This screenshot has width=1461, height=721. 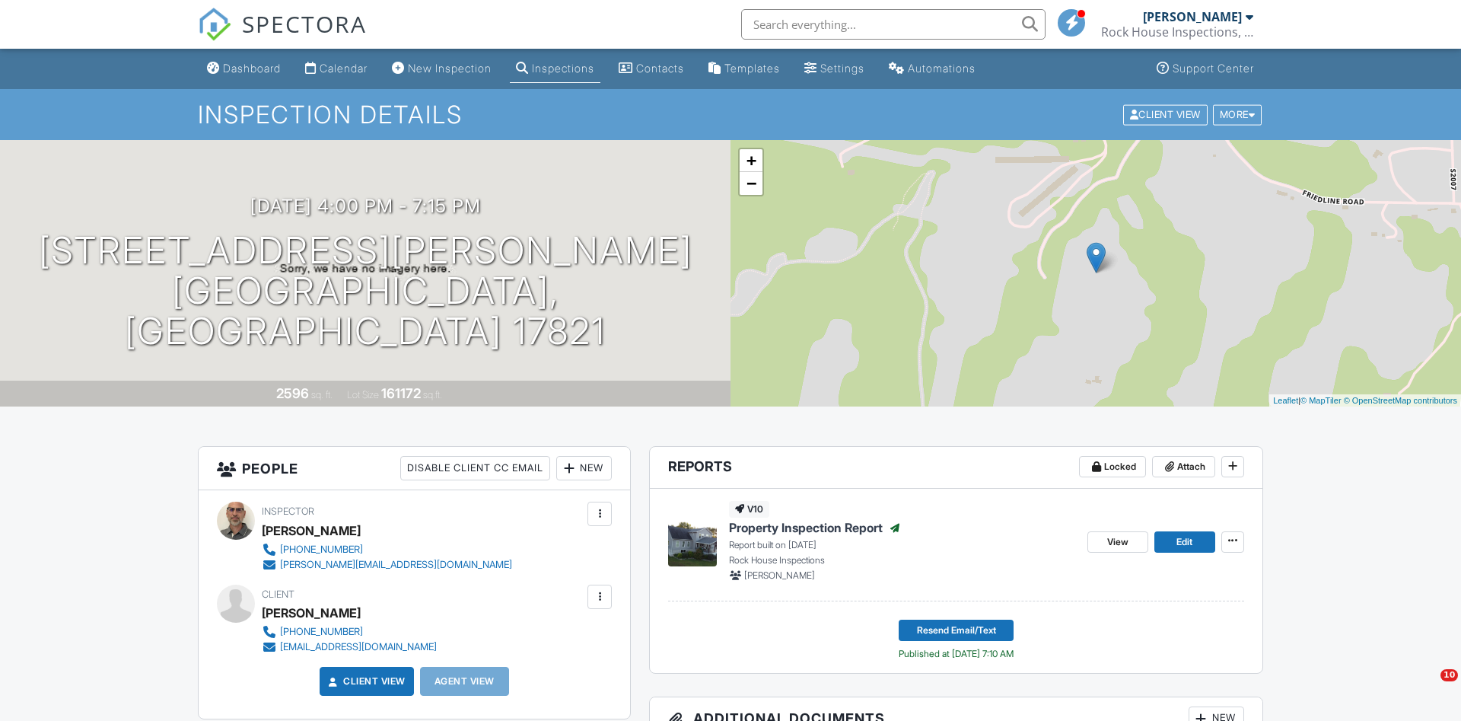 I want to click on a: Templates, so click(x=744, y=69).